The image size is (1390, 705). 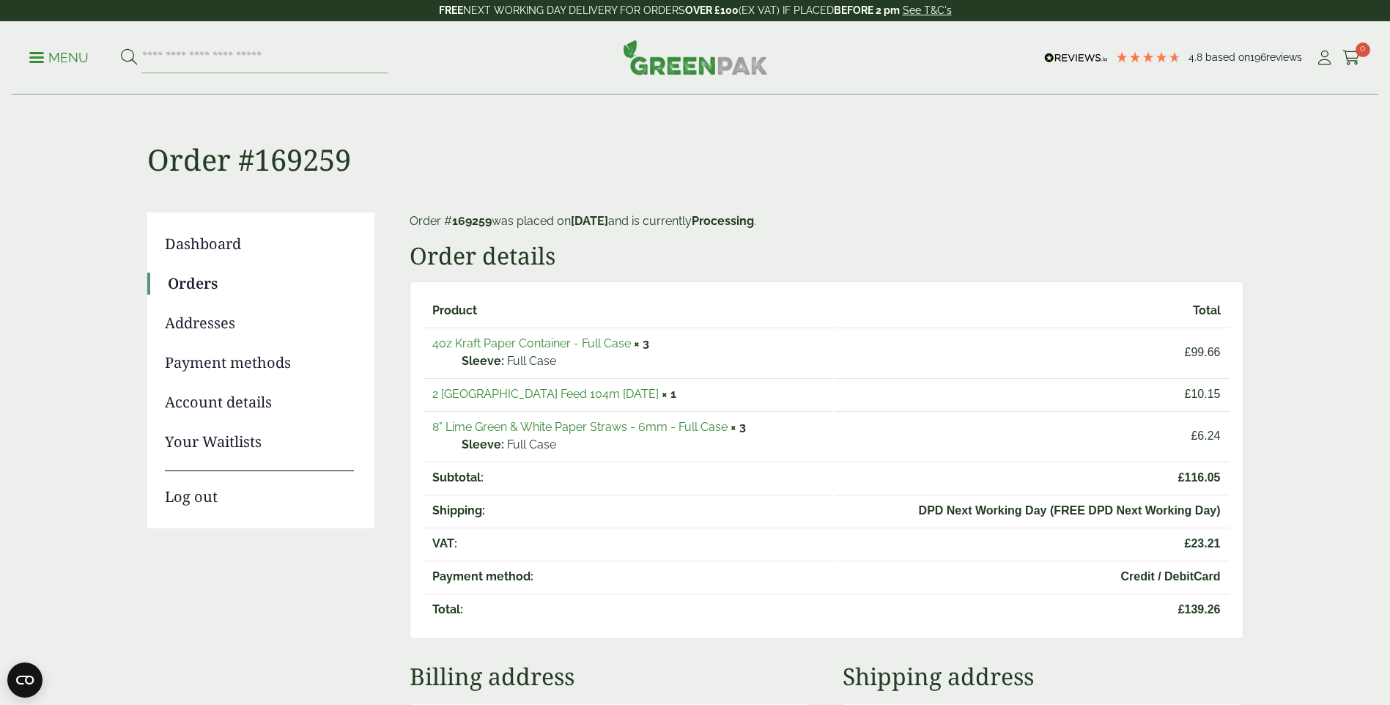 I want to click on a: Orders, so click(x=261, y=283).